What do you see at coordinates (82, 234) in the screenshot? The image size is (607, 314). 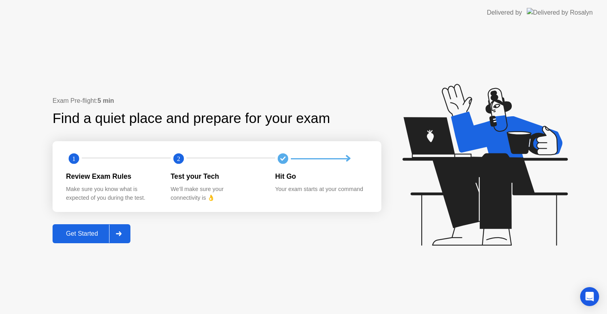 I see `div: Get Started` at bounding box center [82, 234].